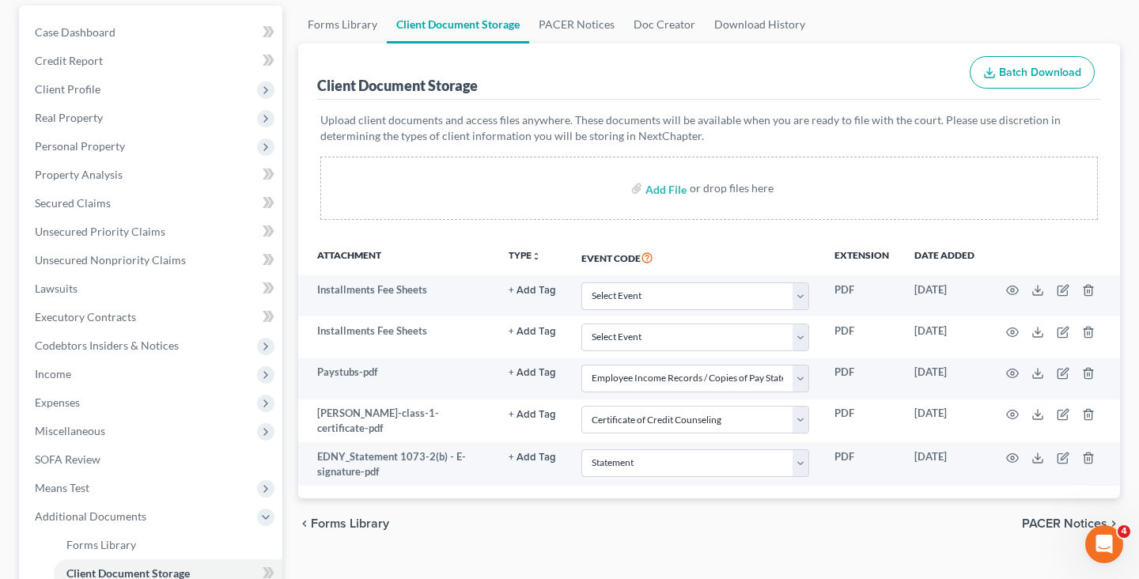 The width and height of the screenshot is (1139, 579). I want to click on a: Secured Claims, so click(152, 203).